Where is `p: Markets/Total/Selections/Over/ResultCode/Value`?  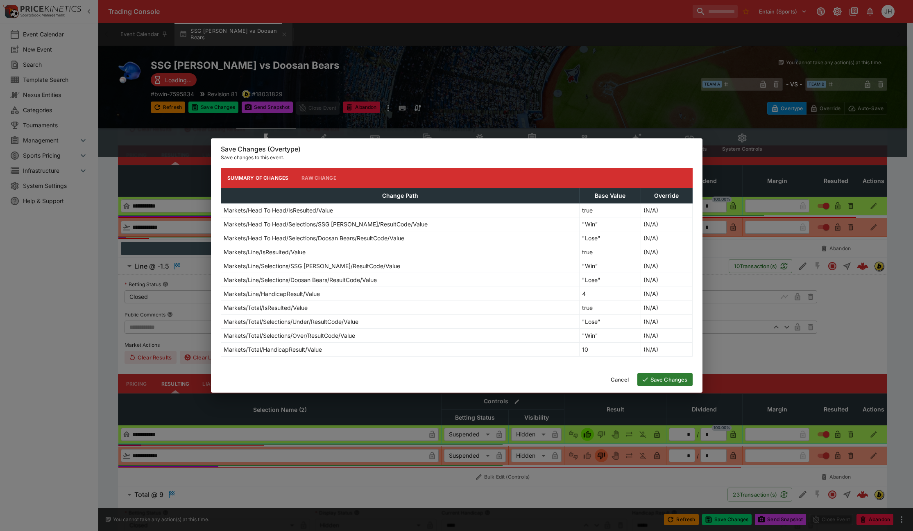
p: Markets/Total/Selections/Over/ResultCode/Value is located at coordinates (289, 335).